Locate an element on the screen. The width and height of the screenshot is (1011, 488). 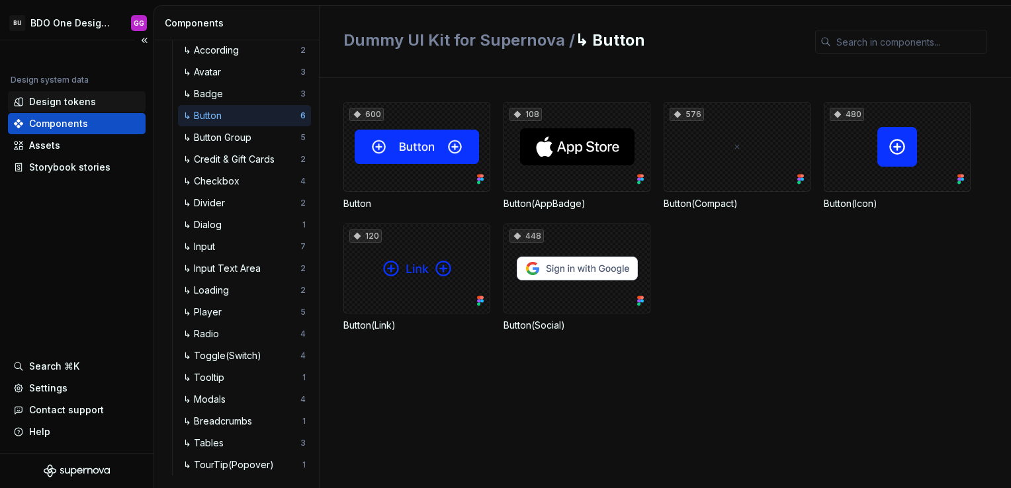
div: 480Button(Icon) is located at coordinates (897, 156).